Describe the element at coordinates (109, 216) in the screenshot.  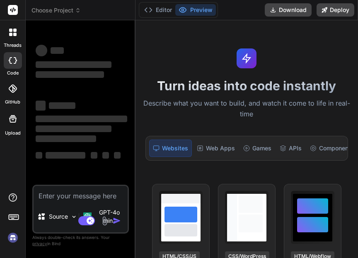
I see `p: GPT-4o min..` at that location.